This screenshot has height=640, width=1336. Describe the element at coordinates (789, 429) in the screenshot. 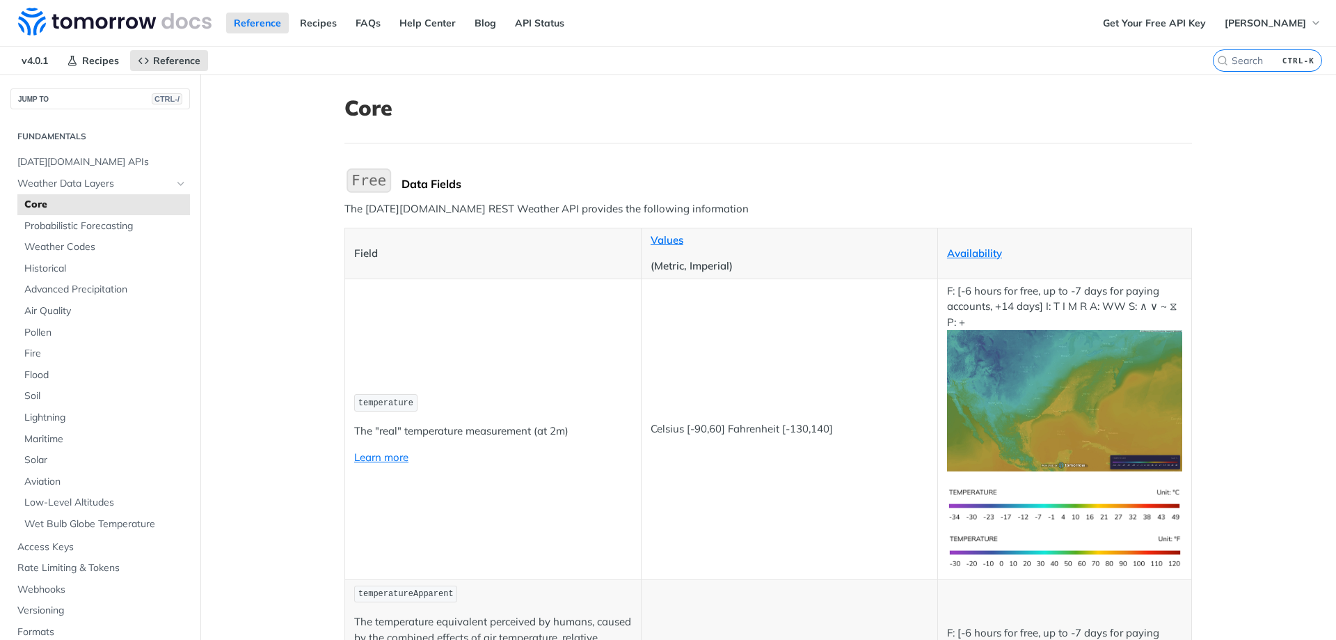

I see `p: Celsius [-90,60] Fahrenheit [-130,140]` at that location.